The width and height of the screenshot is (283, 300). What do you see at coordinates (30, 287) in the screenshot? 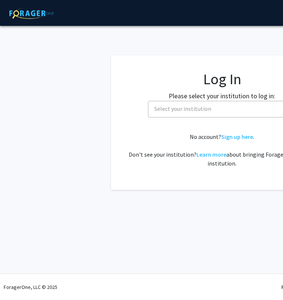
I see `div: ForagerOne, LLC © 2025` at bounding box center [30, 287].